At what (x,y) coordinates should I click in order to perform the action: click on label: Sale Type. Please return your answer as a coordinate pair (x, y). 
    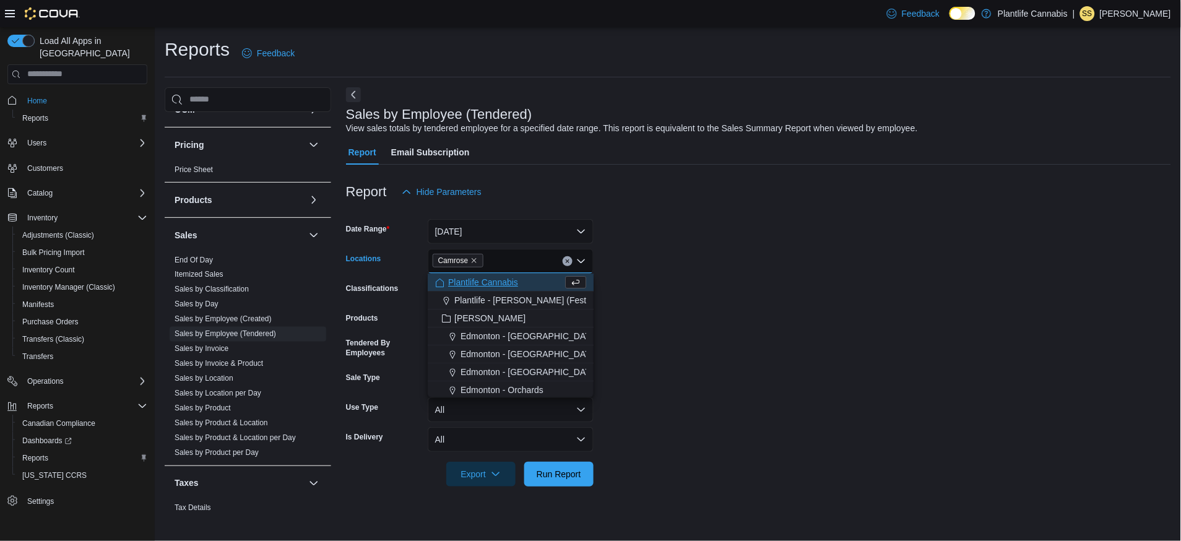
    Looking at the image, I should click on (363, 378).